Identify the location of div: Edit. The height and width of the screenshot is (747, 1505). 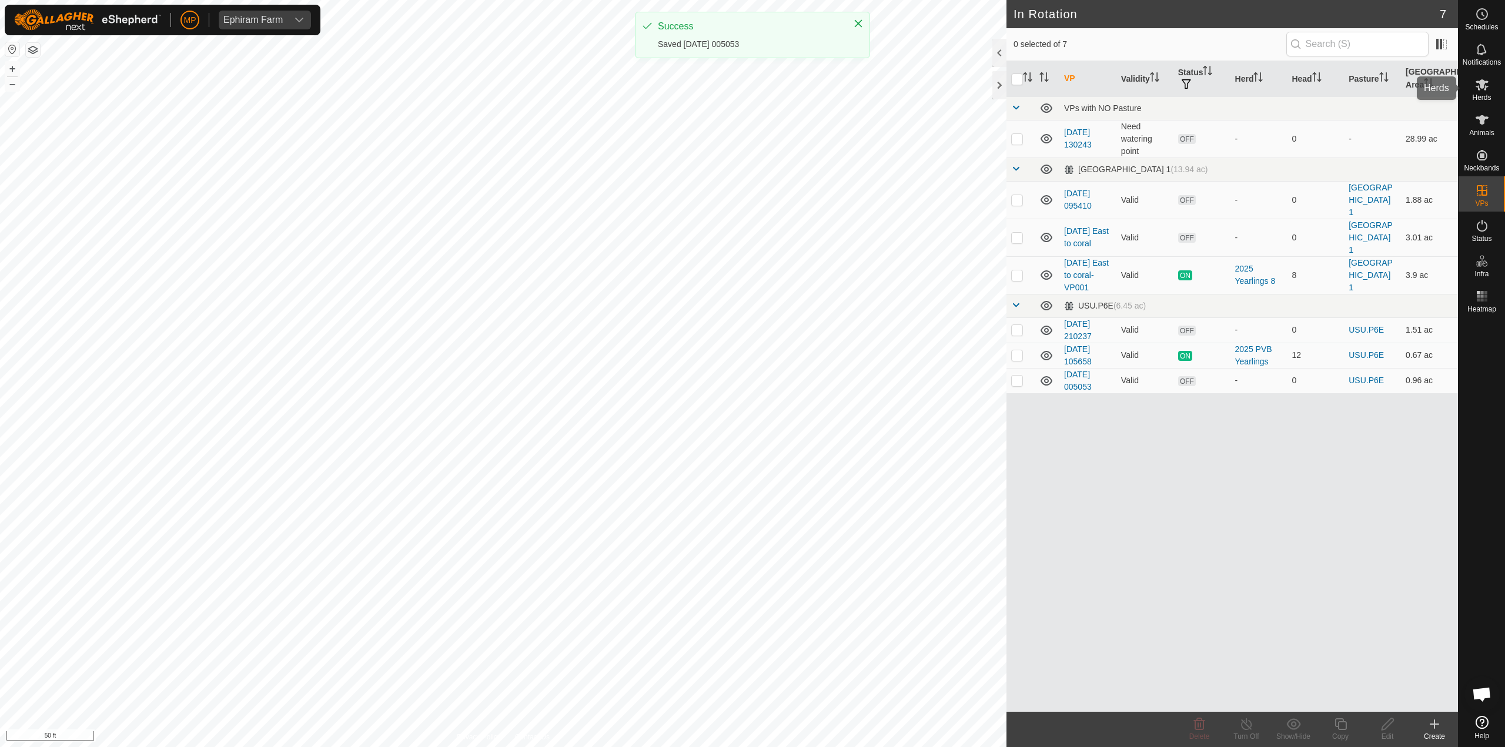
(1387, 736).